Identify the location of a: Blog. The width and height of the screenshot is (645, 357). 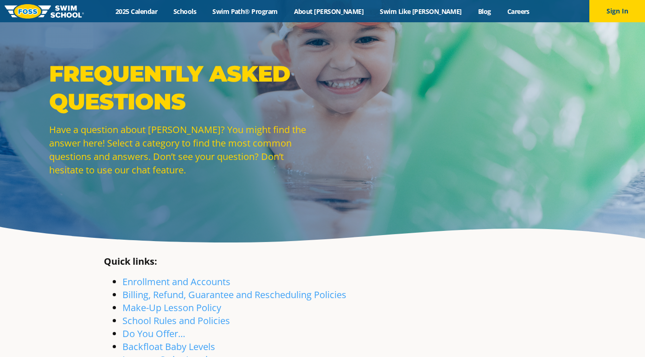
(484, 11).